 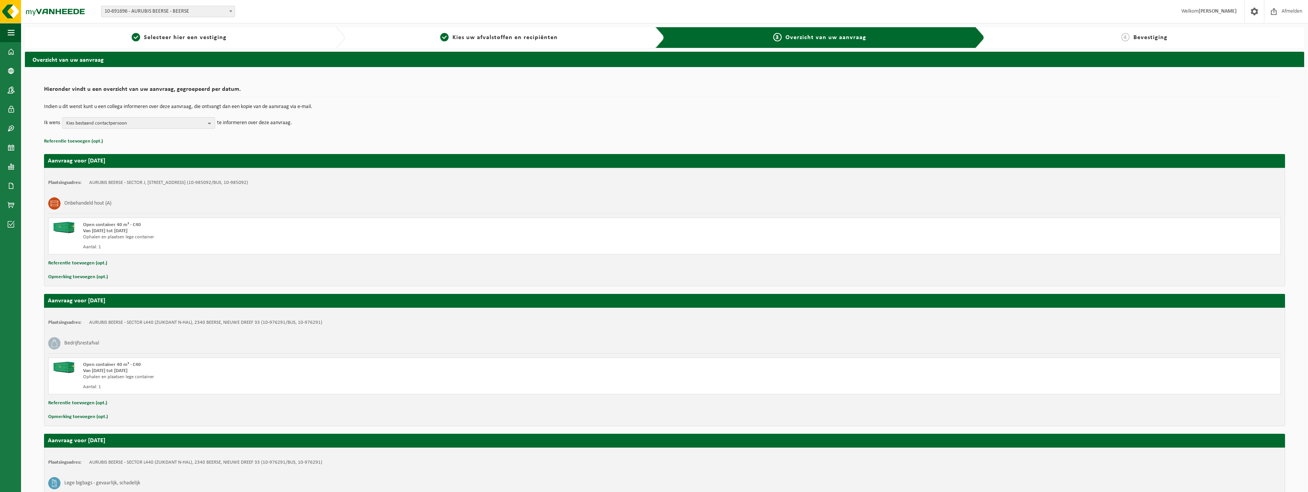 I want to click on button: Kies bestaand contactpersoon, so click(x=139, y=123).